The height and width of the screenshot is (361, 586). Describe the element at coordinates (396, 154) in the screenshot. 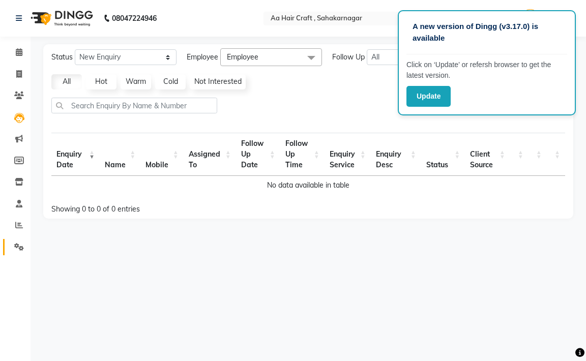

I see `th: Enquiry Desc: activate to sort column ascending` at that location.